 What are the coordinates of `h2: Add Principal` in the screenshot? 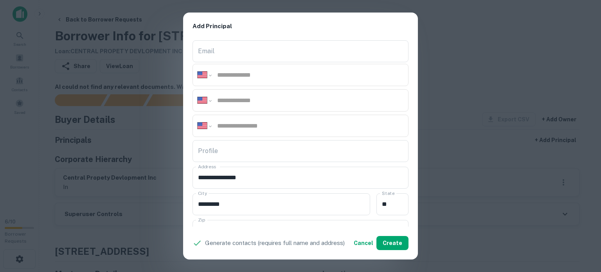 It's located at (301, 26).